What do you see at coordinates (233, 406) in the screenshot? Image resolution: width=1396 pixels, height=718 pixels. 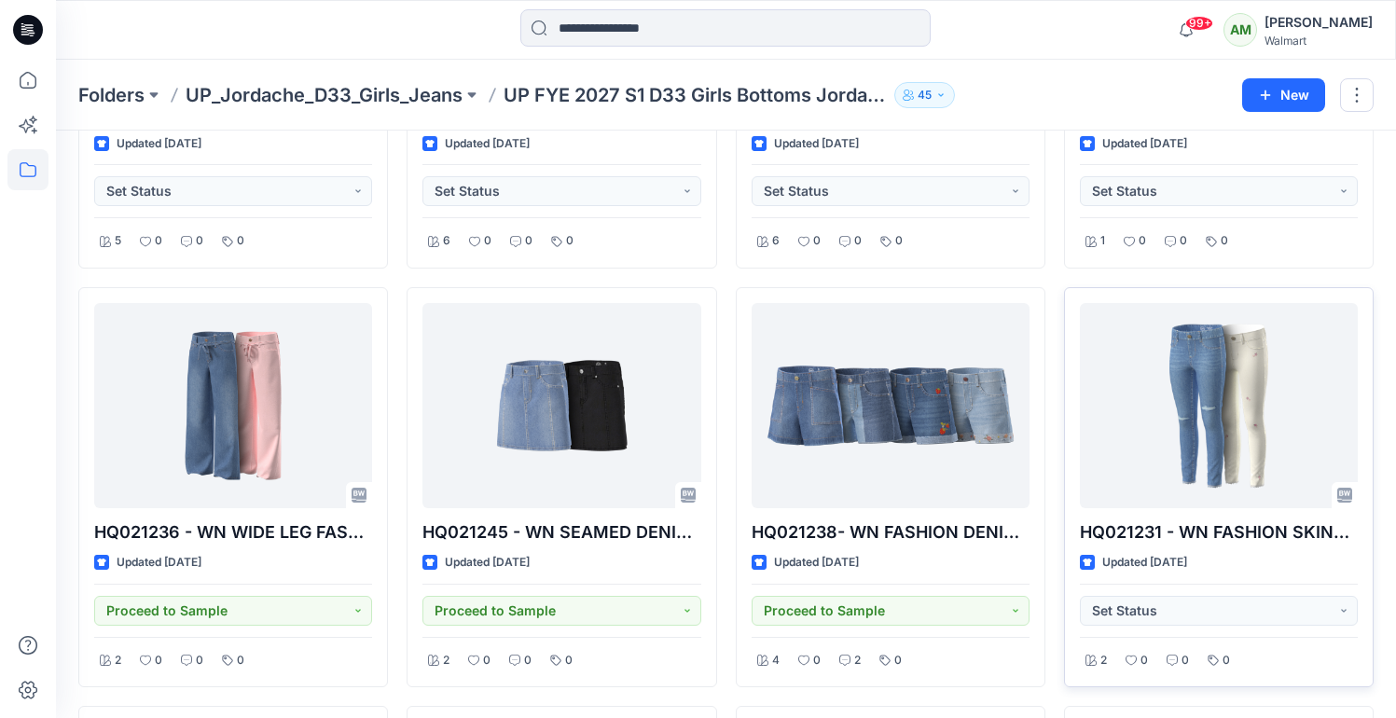 I see `a: HQ021236 - WN WIDE LEG FASHION DENIM` at bounding box center [233, 406].